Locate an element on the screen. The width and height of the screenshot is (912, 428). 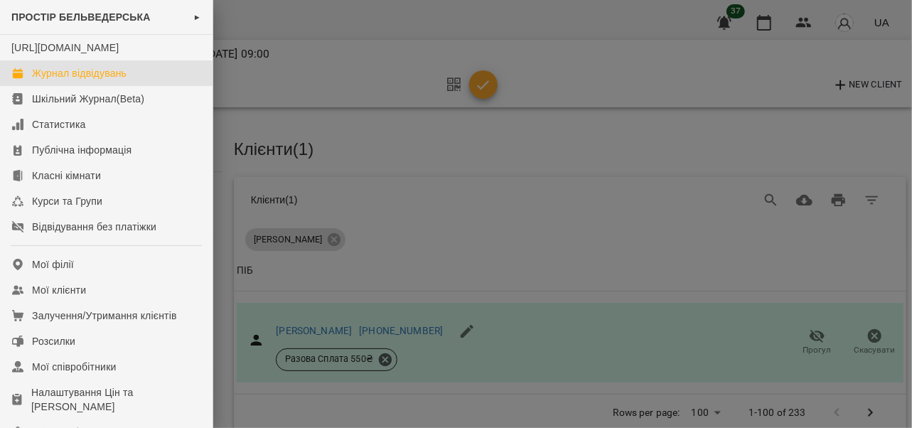
div: Мої філії is located at coordinates (53, 265).